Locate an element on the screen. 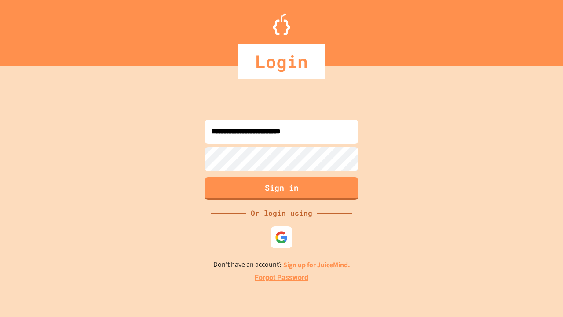  p: Don't have an account? is located at coordinates (281, 264).